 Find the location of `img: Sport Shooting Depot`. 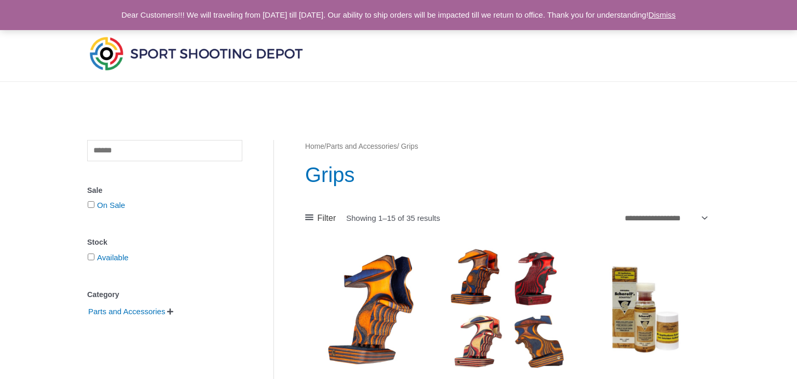

img: Sport Shooting Depot is located at coordinates (196, 53).